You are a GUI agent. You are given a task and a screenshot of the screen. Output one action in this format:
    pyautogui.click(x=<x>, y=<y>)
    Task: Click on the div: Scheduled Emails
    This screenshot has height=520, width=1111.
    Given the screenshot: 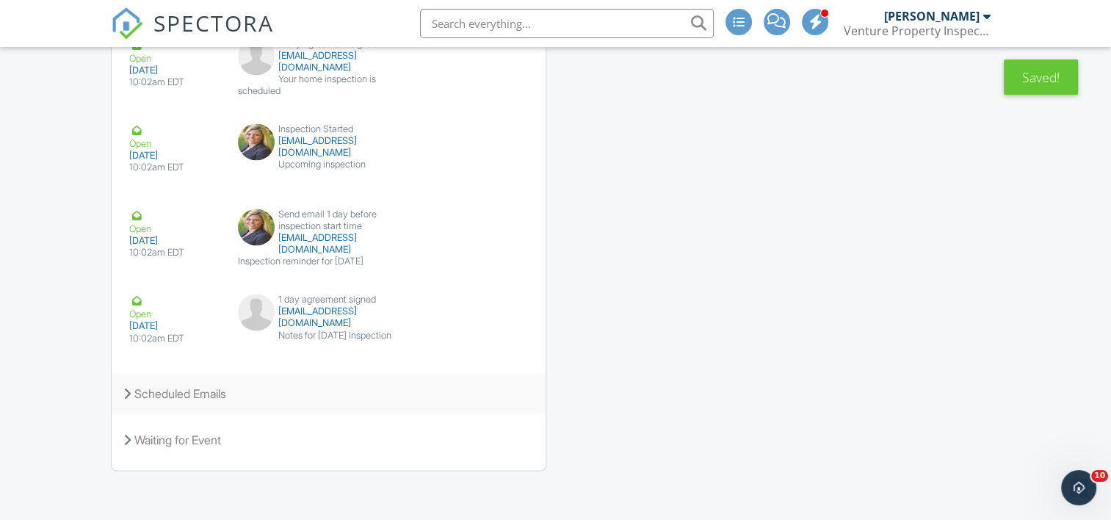 What is the action you would take?
    pyautogui.click(x=328, y=393)
    